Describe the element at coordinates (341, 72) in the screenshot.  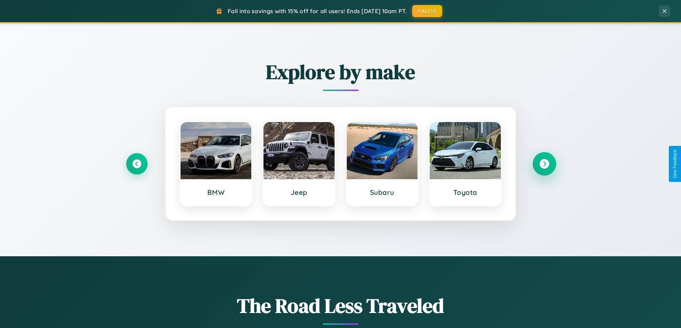
I see `h2: Explore by make` at that location.